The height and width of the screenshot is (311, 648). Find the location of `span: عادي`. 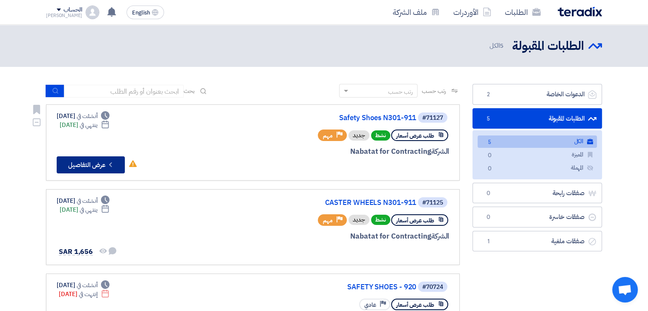

span: عادي is located at coordinates (370, 305).